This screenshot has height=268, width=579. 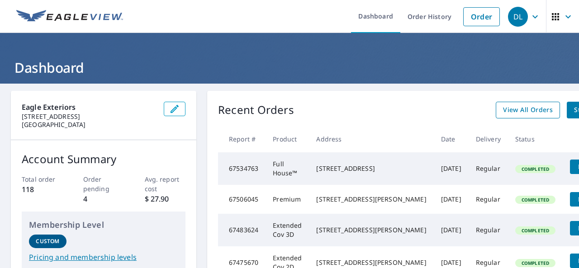 What do you see at coordinates (289, 67) in the screenshot?
I see `h1: Dashboard` at bounding box center [289, 67].